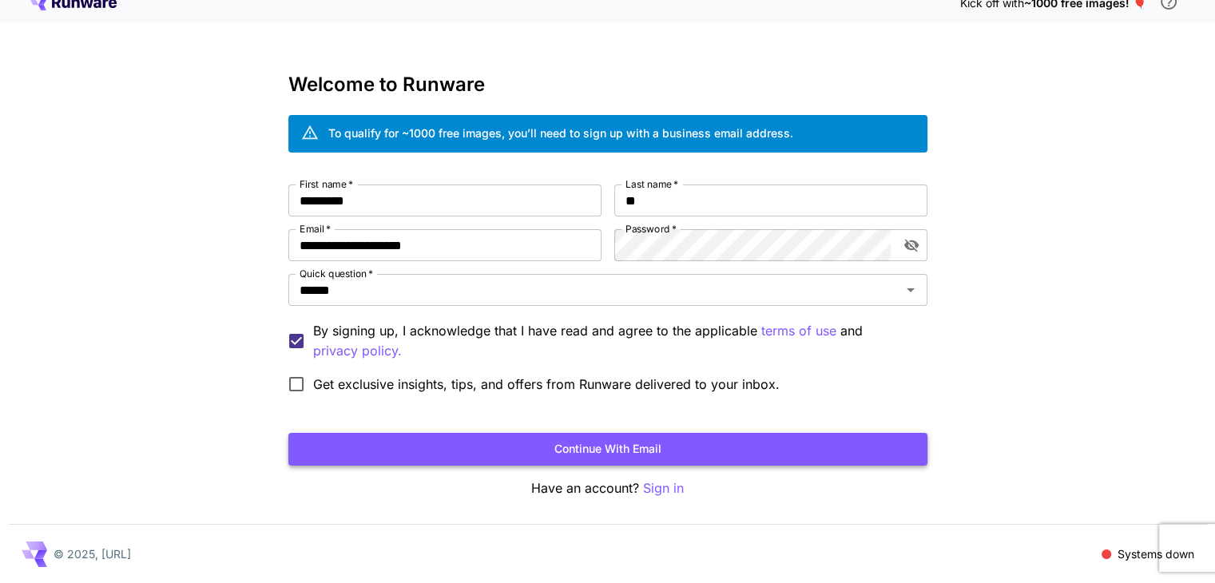 Image resolution: width=1215 pixels, height=583 pixels. What do you see at coordinates (608, 488) in the screenshot?
I see `p: Have an account?` at bounding box center [608, 488].